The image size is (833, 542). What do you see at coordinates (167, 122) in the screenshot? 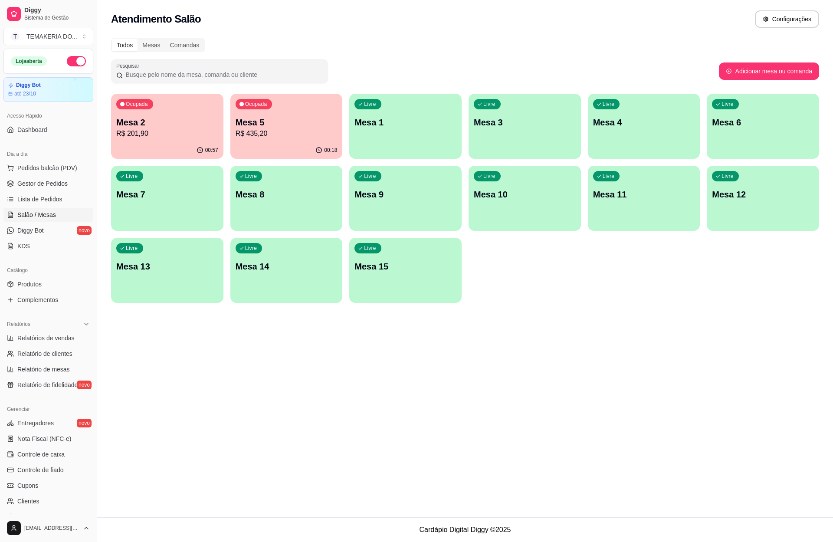
I see `p: Mesa 2` at bounding box center [167, 122].